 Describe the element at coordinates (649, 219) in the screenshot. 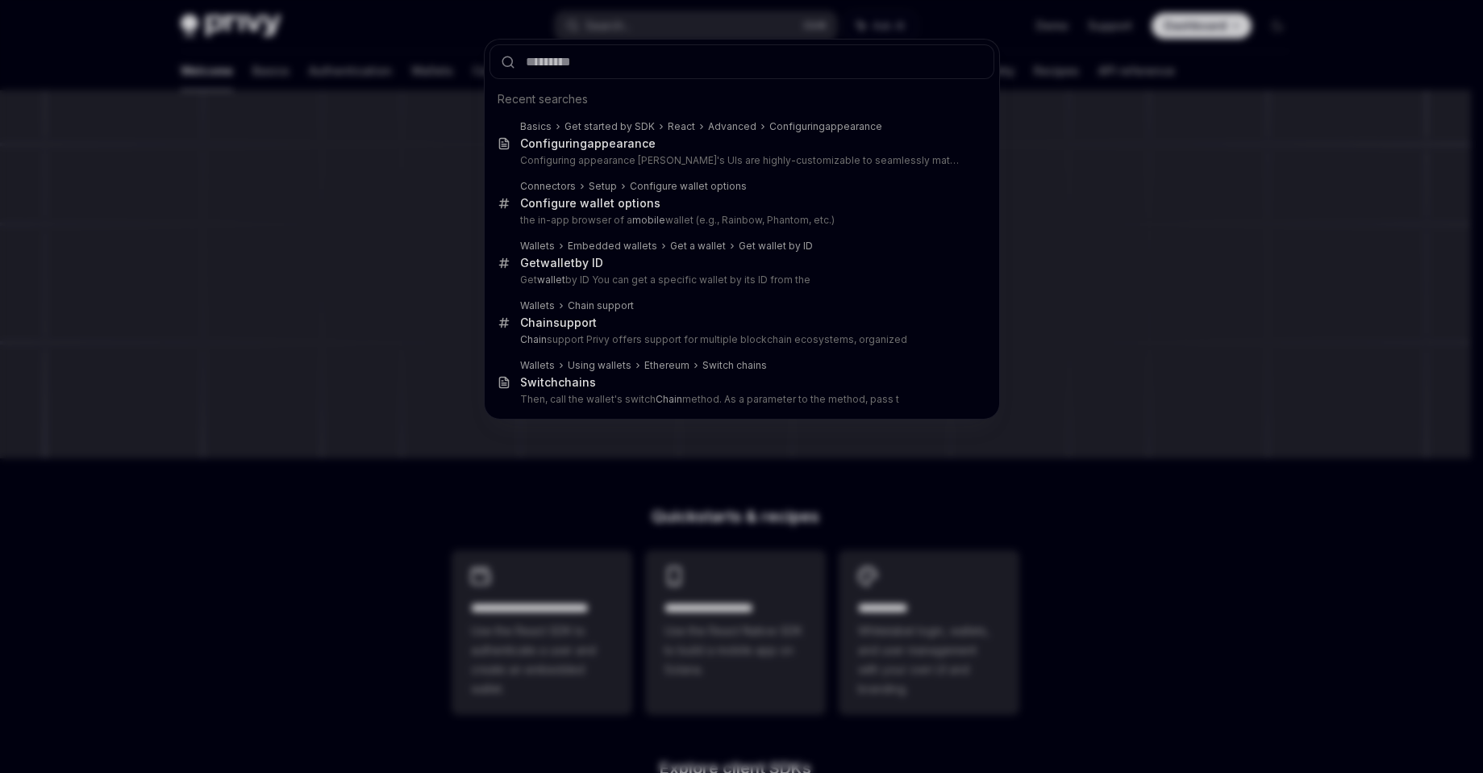

I see `b: mobile` at that location.